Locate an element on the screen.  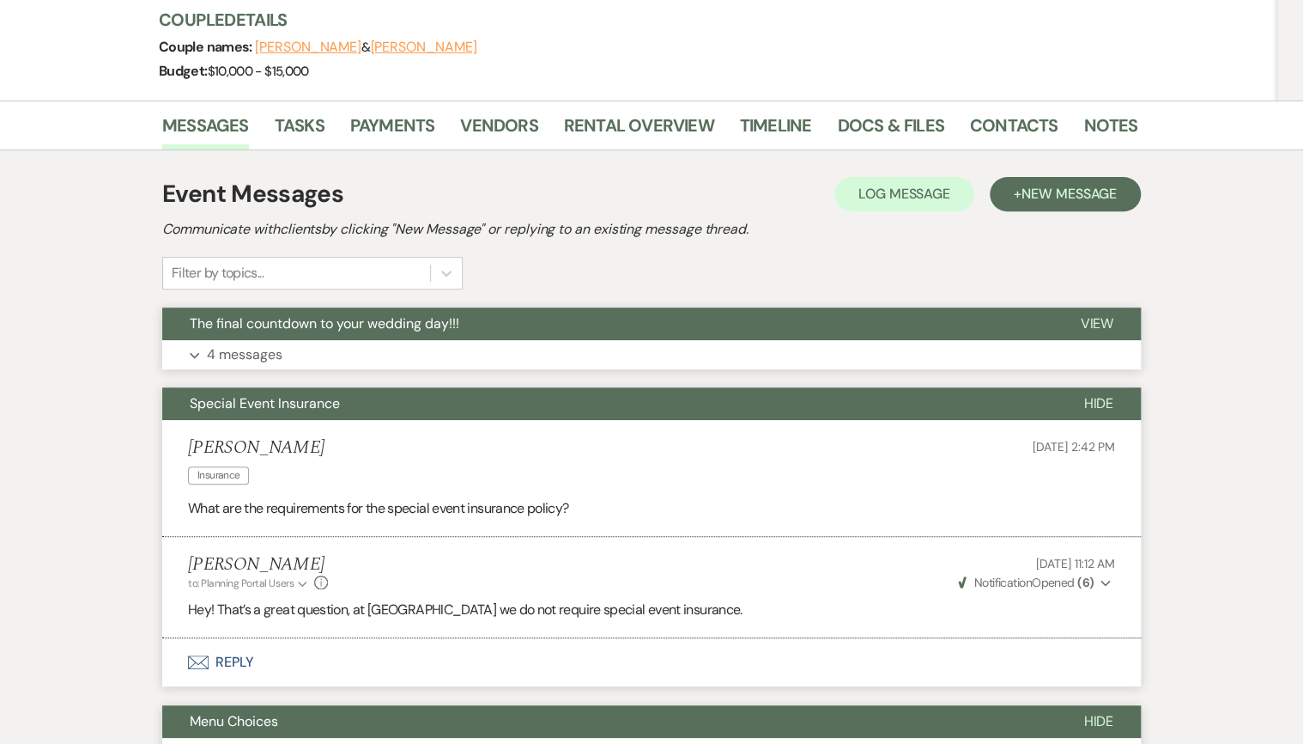
span: Insurance is located at coordinates (218, 475).